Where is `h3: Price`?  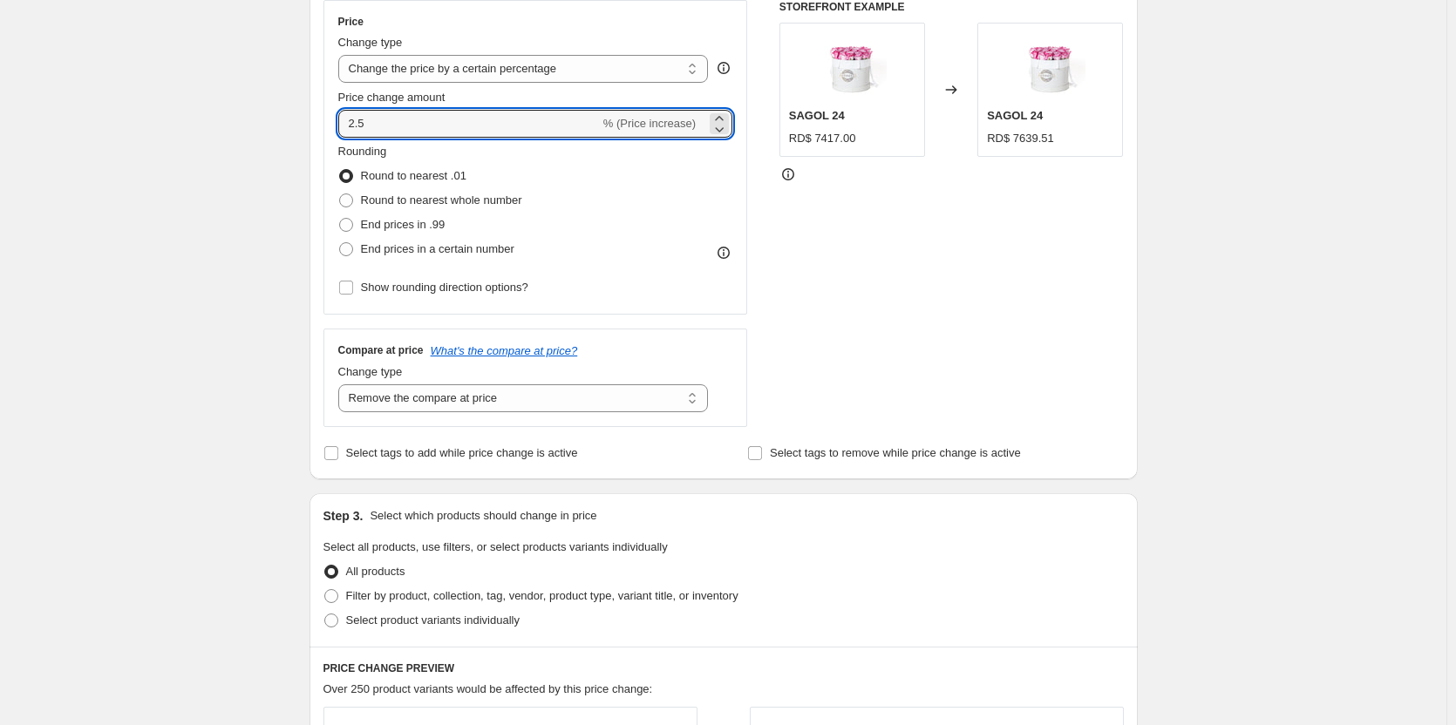
h3: Price is located at coordinates (350, 22).